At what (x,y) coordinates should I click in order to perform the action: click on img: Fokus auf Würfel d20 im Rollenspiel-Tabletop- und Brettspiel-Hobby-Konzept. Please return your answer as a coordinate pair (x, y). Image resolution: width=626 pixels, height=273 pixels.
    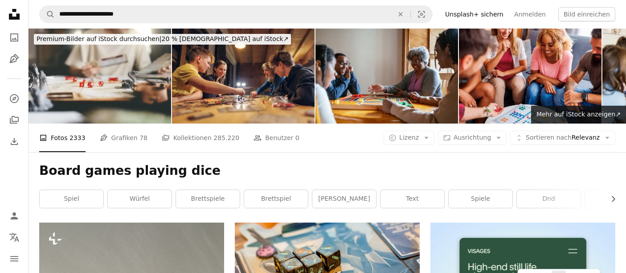
    Looking at the image, I should click on (100, 76).